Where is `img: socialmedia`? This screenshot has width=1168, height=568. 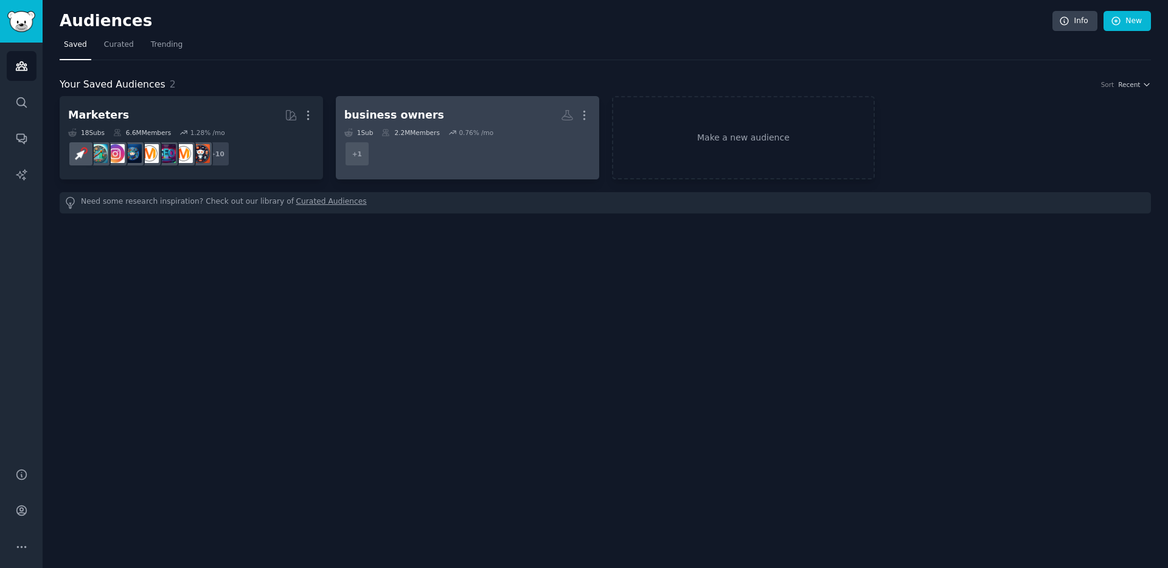 img: socialmedia is located at coordinates (200, 153).